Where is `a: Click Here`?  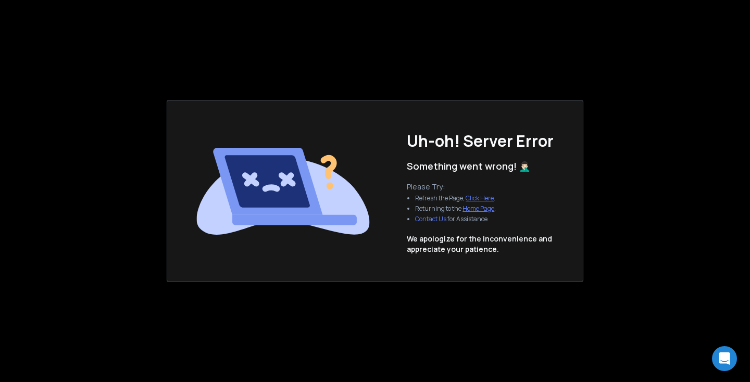 a: Click Here is located at coordinates (480, 198).